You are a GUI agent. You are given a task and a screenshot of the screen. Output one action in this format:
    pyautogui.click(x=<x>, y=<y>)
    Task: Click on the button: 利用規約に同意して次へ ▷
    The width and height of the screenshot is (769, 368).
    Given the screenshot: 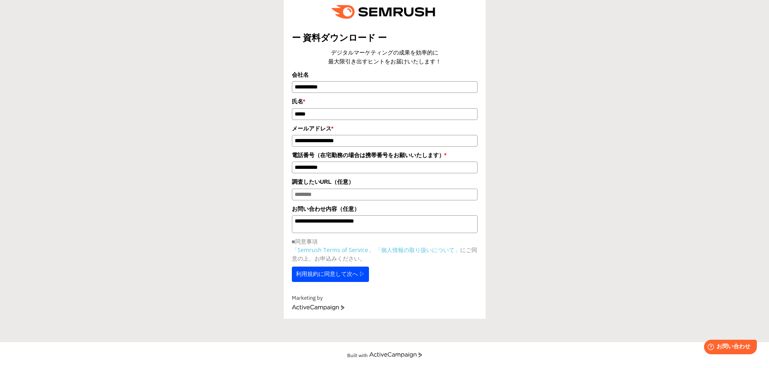 What is the action you would take?
    pyautogui.click(x=331, y=274)
    